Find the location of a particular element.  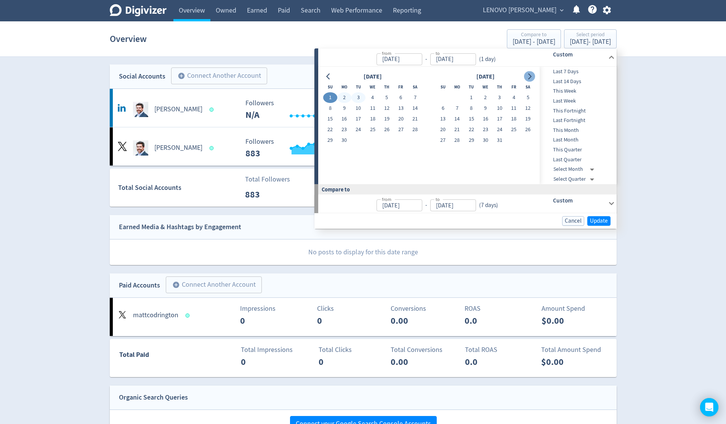

p: 0 is located at coordinates (339, 320).